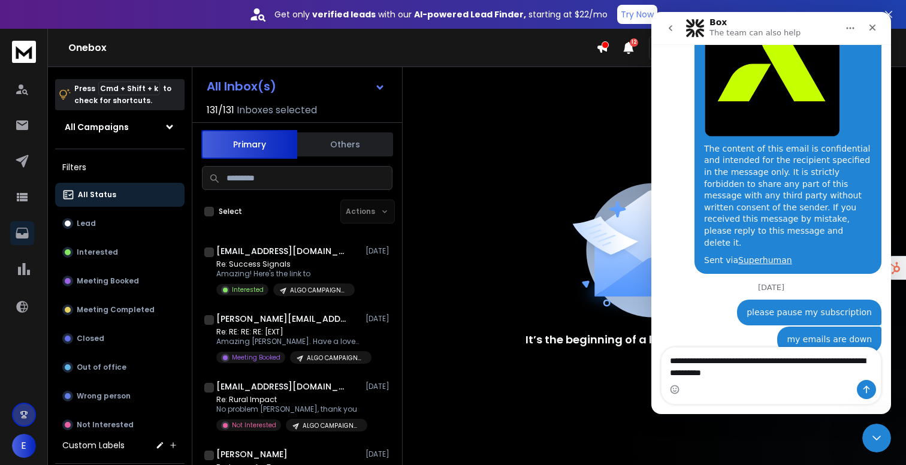 Image resolution: width=906 pixels, height=465 pixels. Describe the element at coordinates (249, 144) in the screenshot. I see `button: Primary` at that location.